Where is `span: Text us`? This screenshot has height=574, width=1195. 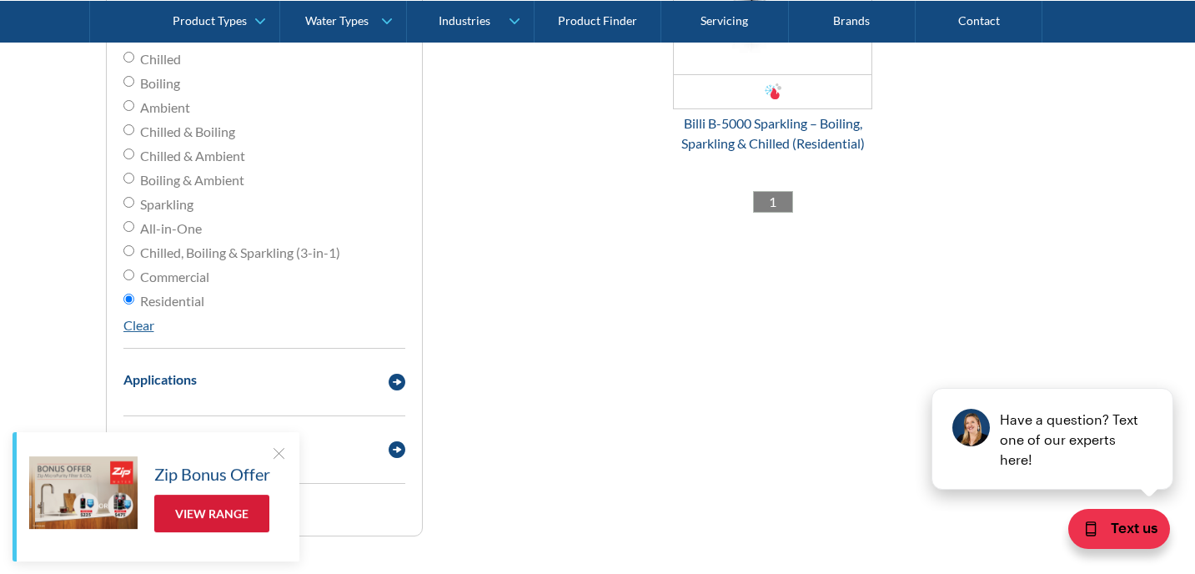
span: Text us is located at coordinates (73, 37).